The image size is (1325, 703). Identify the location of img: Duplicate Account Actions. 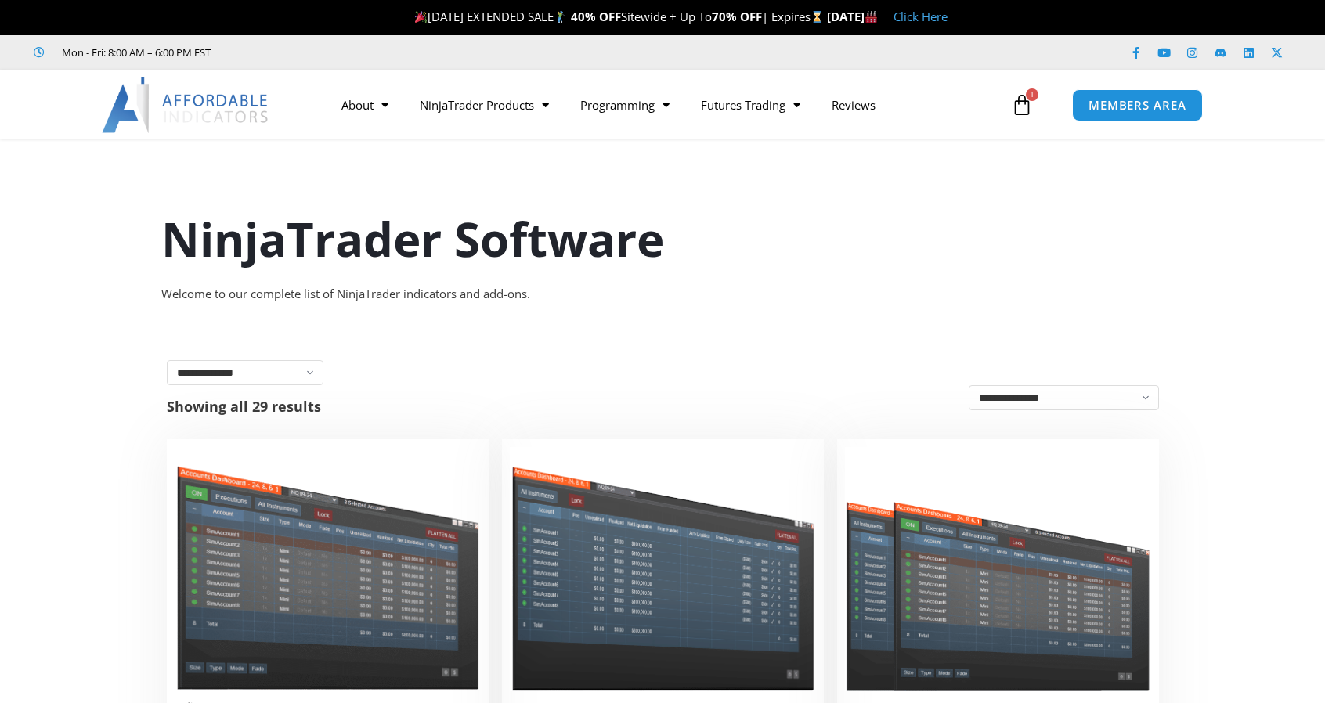
(327, 568).